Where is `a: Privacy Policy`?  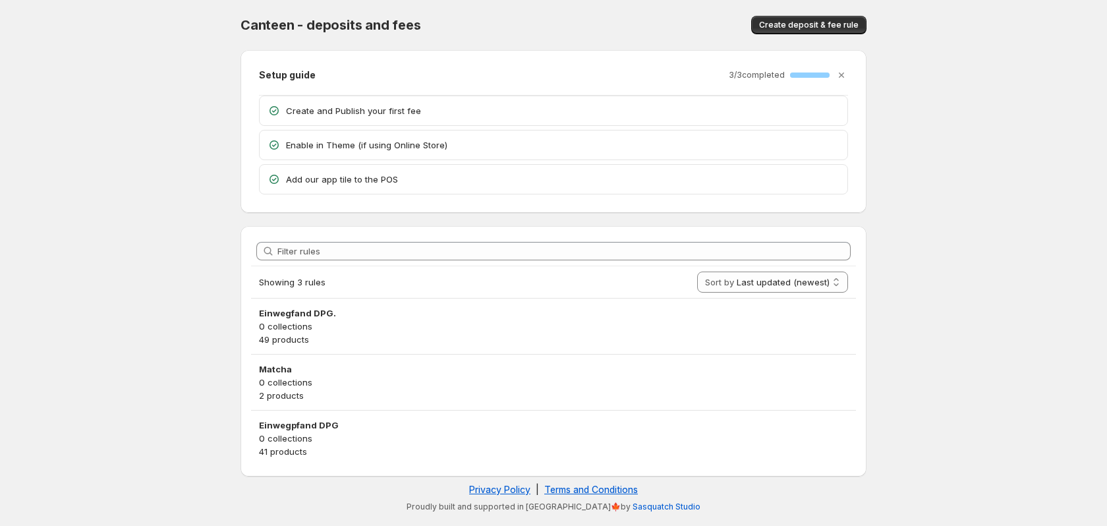 a: Privacy Policy is located at coordinates (499, 489).